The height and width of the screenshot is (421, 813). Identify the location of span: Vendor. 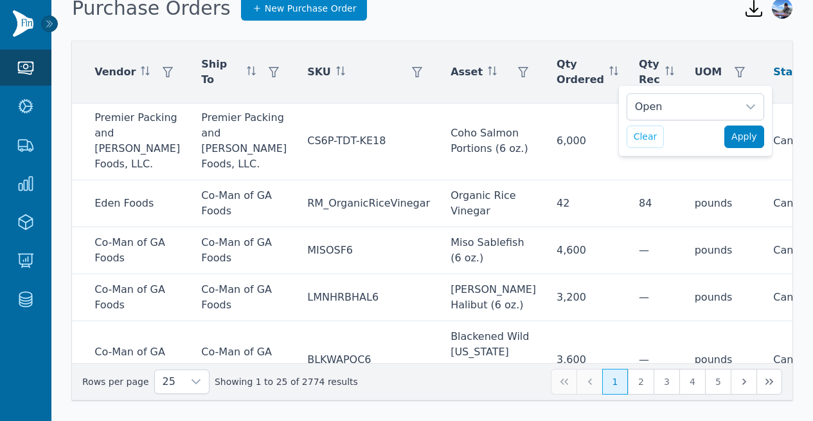
(115, 72).